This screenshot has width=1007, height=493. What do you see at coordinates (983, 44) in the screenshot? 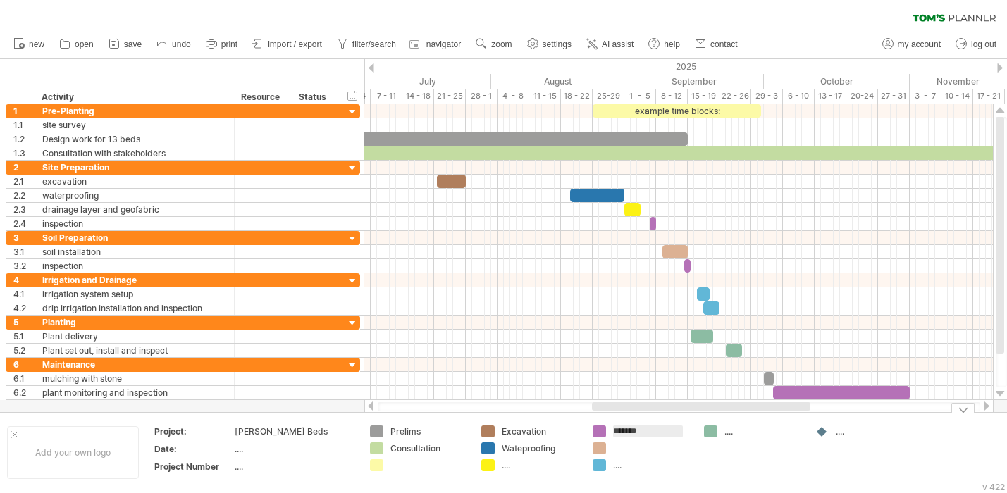
I see `span: log out` at bounding box center [983, 44].